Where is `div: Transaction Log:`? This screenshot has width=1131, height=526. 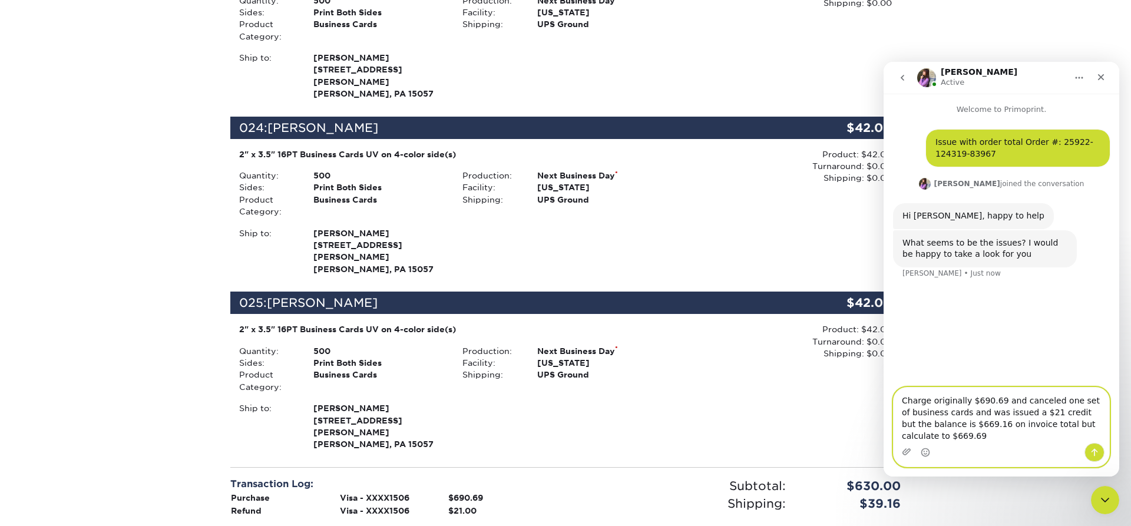
div: Transaction Log: is located at coordinates (393, 484).